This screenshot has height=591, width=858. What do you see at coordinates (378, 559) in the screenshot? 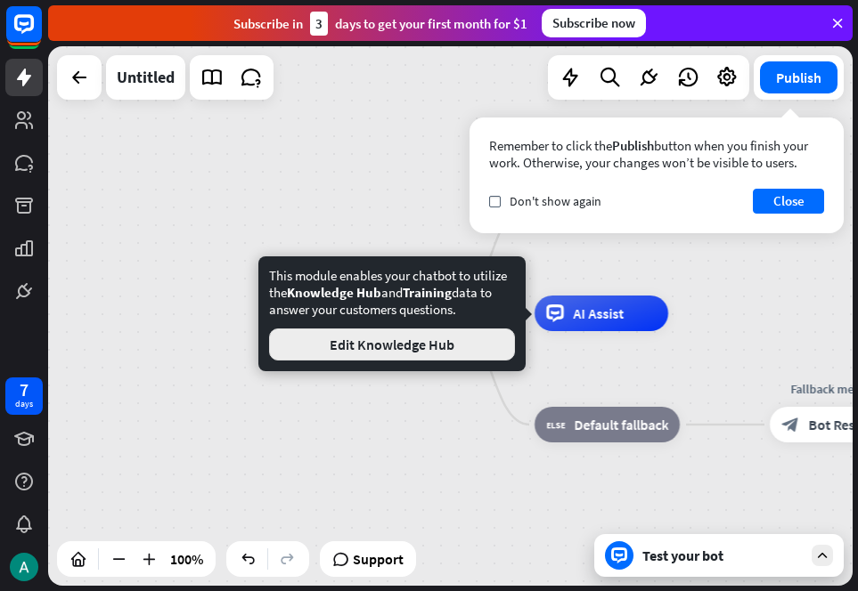
I see `span: Support` at bounding box center [378, 559].